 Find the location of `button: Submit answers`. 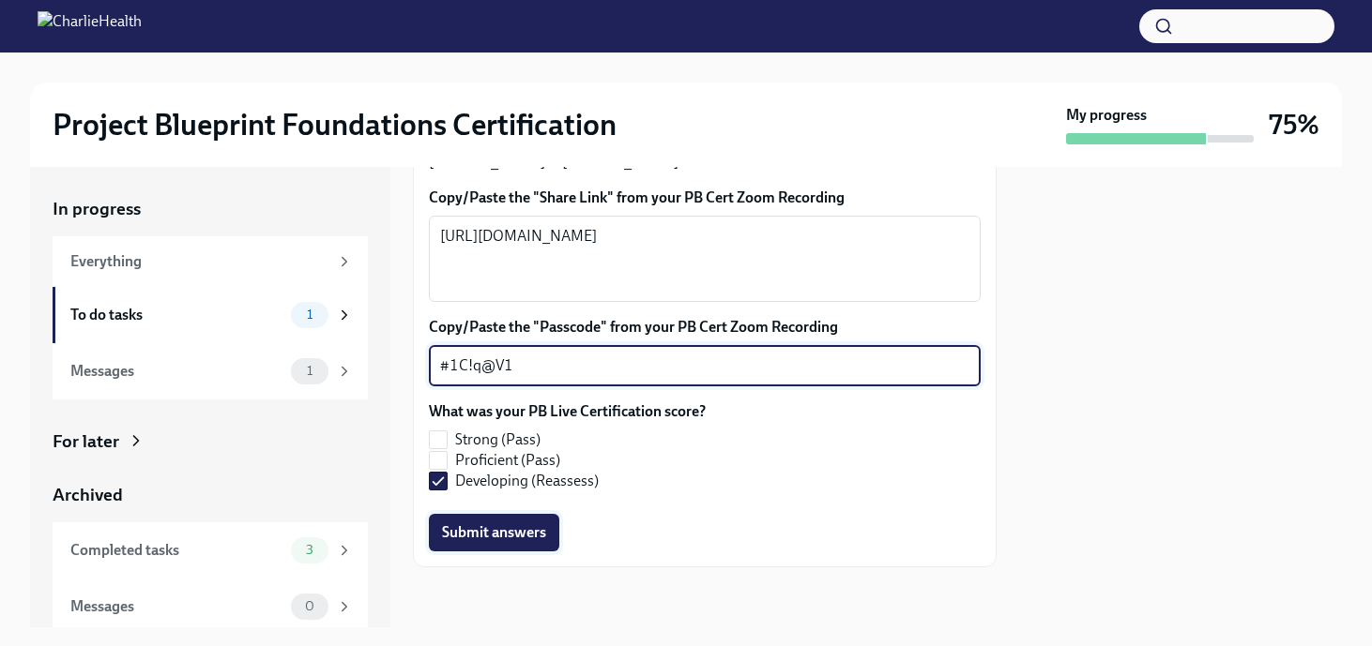

button: Submit answers is located at coordinates (494, 533).